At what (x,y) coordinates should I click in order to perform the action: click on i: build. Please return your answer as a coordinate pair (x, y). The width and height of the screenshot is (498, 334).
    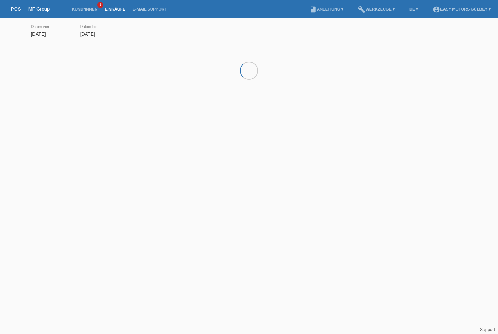
    Looking at the image, I should click on (362, 9).